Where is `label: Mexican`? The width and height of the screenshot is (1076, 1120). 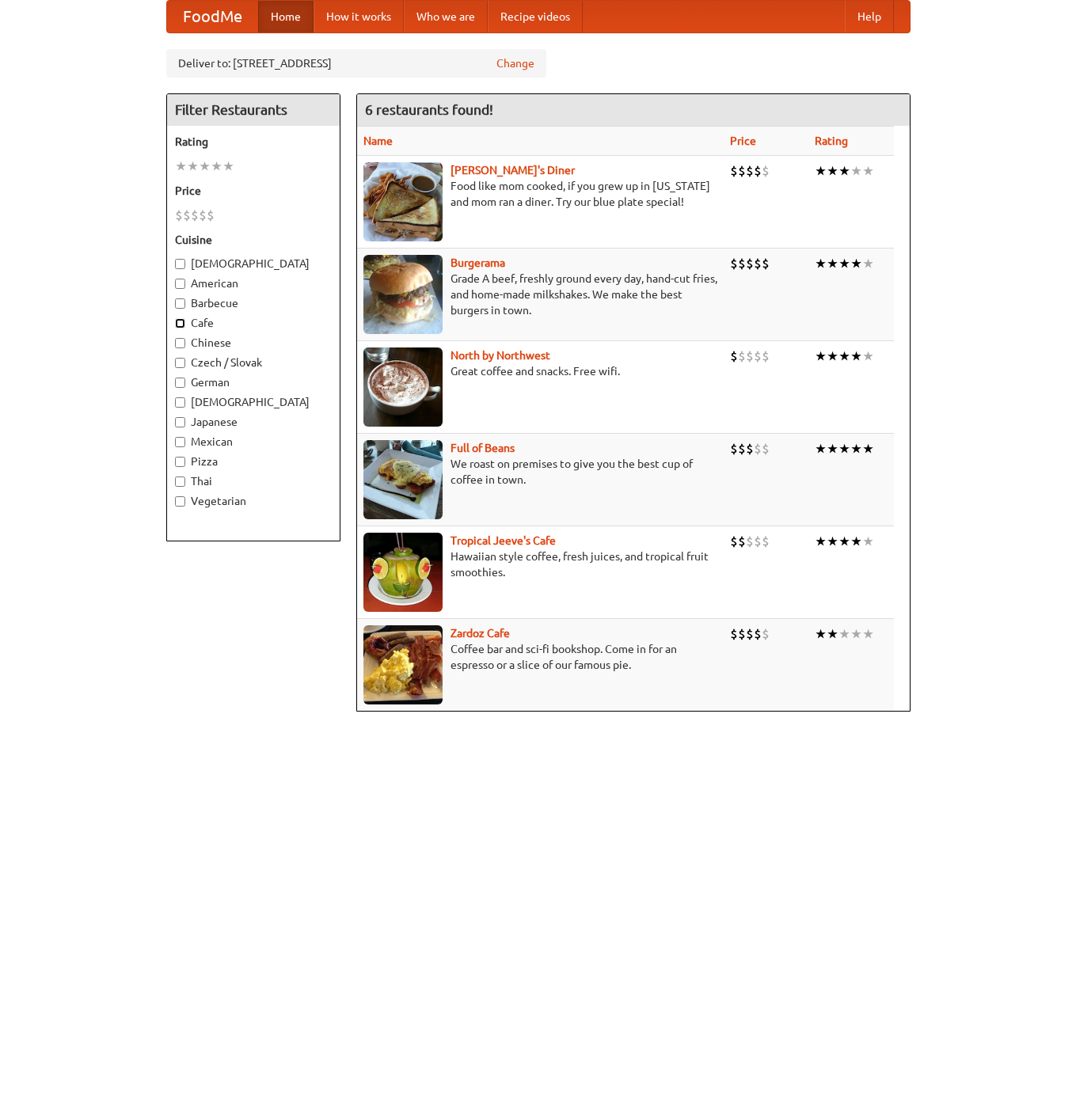 label: Mexican is located at coordinates (253, 442).